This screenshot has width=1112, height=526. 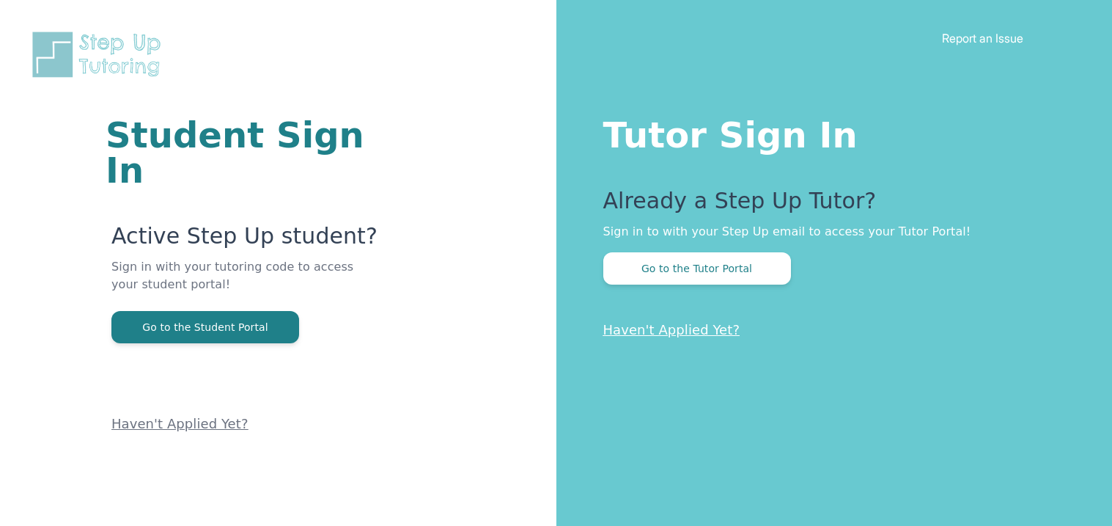 I want to click on button: Go to the Student Portal, so click(x=205, y=327).